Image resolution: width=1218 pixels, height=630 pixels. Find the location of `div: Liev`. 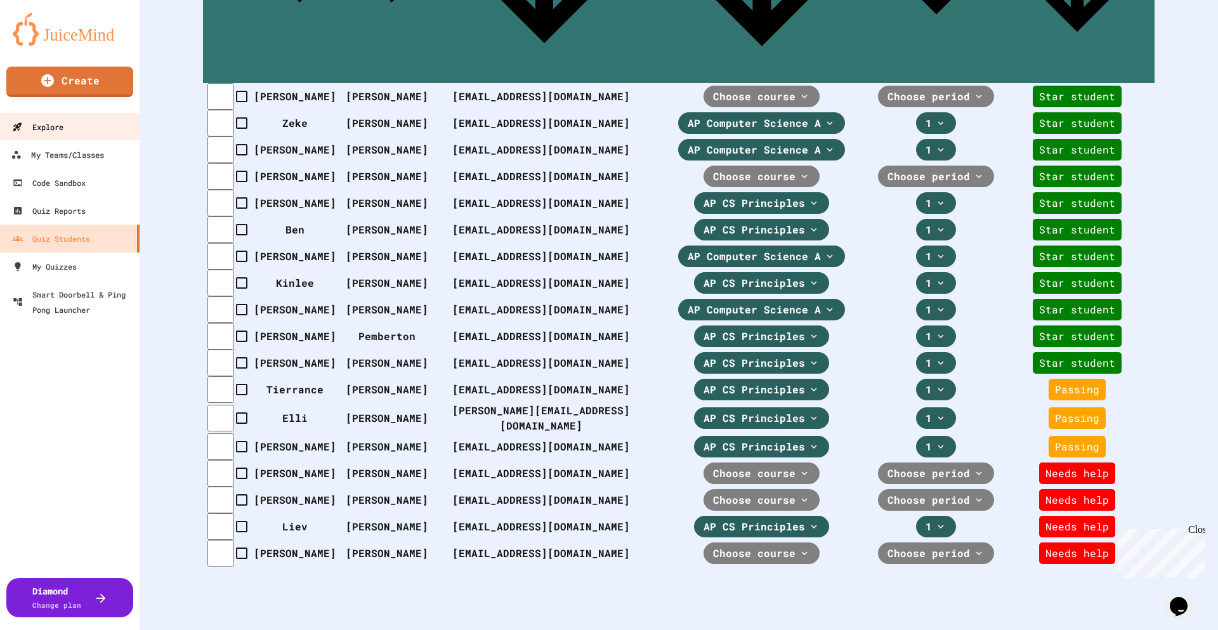

div: Liev is located at coordinates (299, 526).